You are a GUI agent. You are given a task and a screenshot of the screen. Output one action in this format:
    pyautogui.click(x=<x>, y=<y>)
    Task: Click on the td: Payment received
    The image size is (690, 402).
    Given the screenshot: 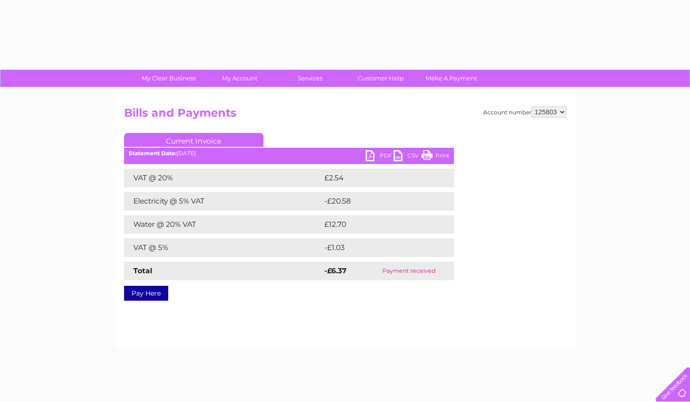 What is the action you would take?
    pyautogui.click(x=409, y=271)
    